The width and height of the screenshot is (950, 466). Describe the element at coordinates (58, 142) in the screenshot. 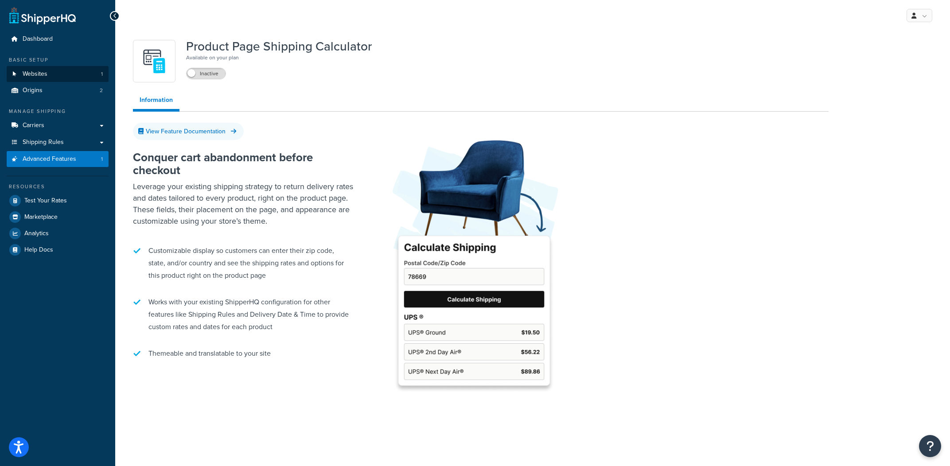

I see `a: Shipping Rules` at that location.